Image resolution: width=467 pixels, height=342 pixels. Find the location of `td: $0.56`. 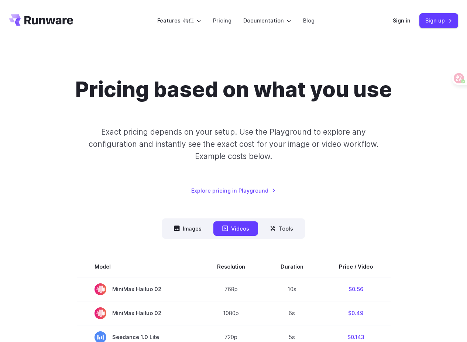

td: $0.56 is located at coordinates (356, 289).